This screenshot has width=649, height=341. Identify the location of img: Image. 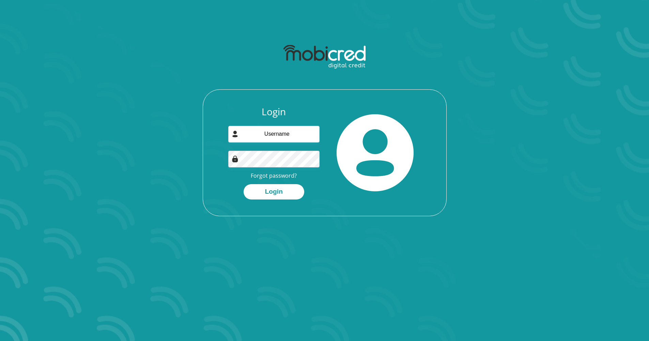
(235, 159).